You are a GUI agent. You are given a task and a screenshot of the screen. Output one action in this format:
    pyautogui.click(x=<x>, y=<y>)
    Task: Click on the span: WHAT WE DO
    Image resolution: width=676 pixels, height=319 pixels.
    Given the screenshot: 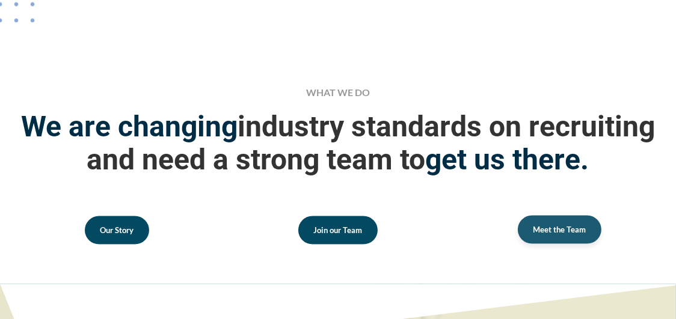 What is the action you would take?
    pyautogui.click(x=338, y=92)
    